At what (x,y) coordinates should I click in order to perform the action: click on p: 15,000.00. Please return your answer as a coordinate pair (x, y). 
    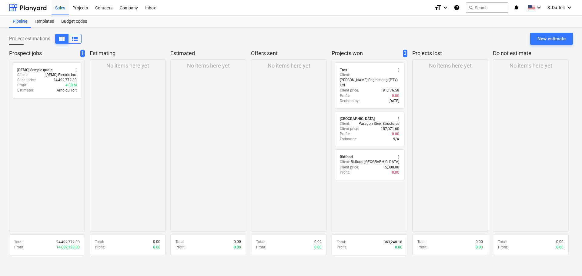
    Looking at the image, I should click on (391, 167).